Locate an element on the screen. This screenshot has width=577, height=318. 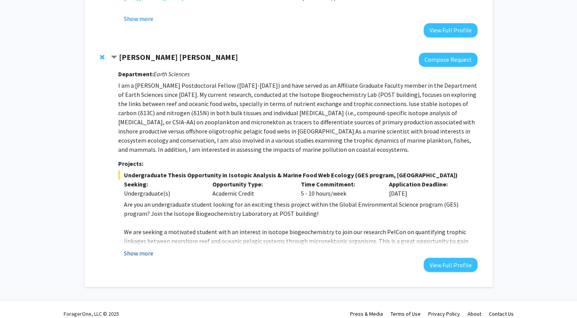
button: Compose Request to Rita Garcia Seoane is located at coordinates (448, 59).